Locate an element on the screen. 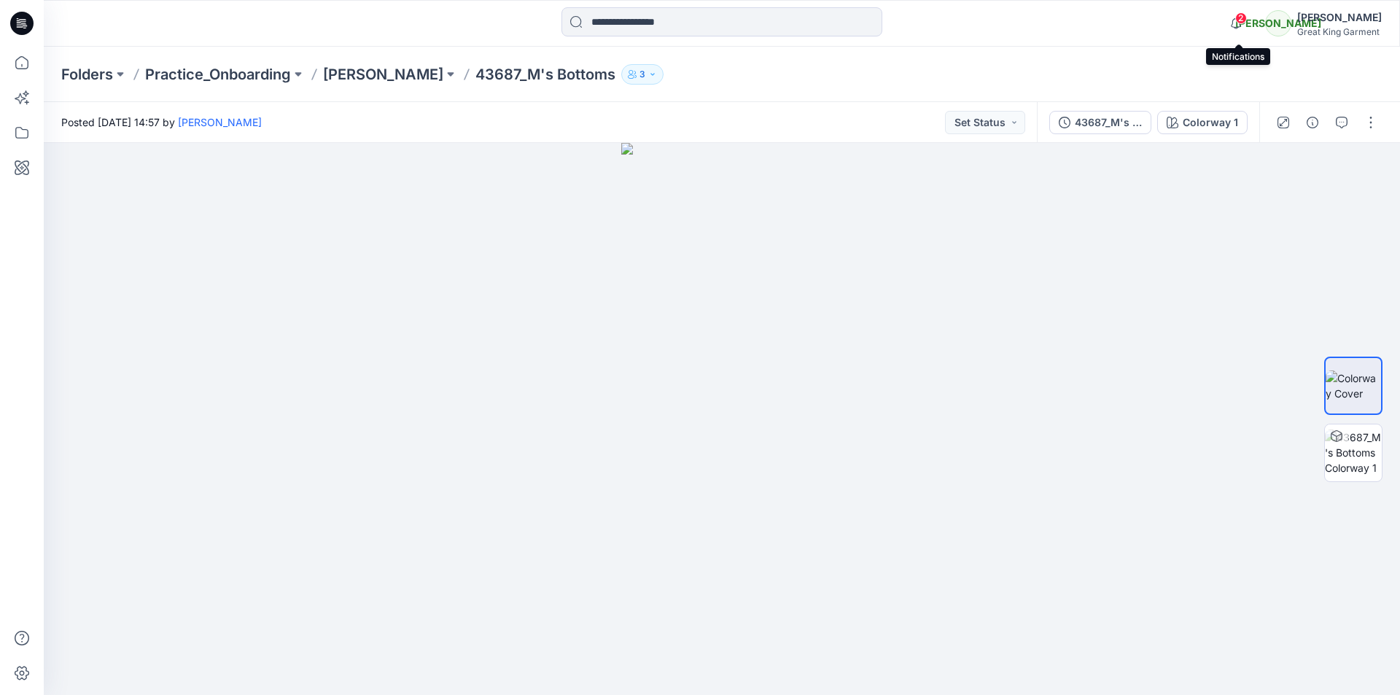 The image size is (1400, 695). button: 3 is located at coordinates (643, 74).